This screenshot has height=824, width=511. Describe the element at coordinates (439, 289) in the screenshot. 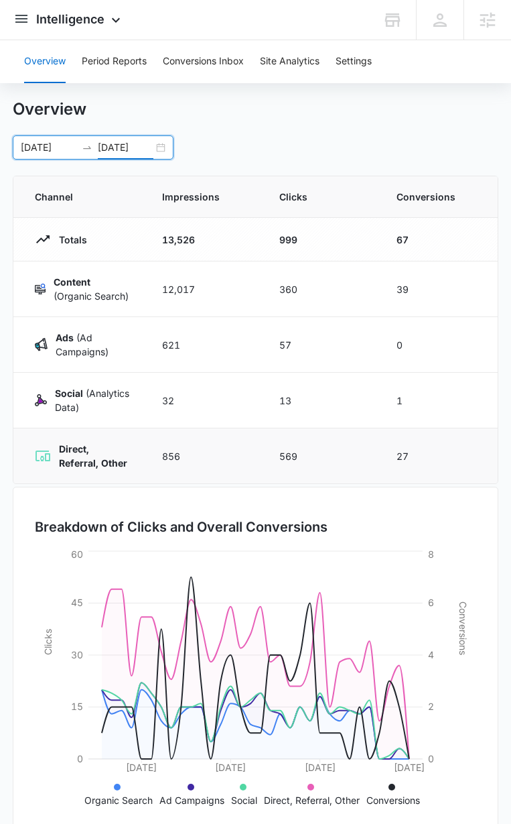

I see `td: 39` at that location.